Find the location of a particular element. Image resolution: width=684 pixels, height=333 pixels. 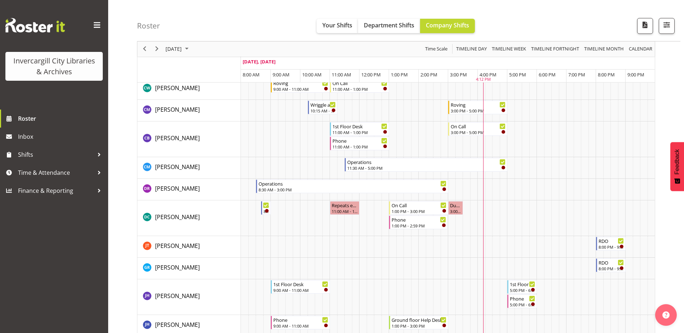

td: Debra Robinson resource is located at coordinates (189, 190).